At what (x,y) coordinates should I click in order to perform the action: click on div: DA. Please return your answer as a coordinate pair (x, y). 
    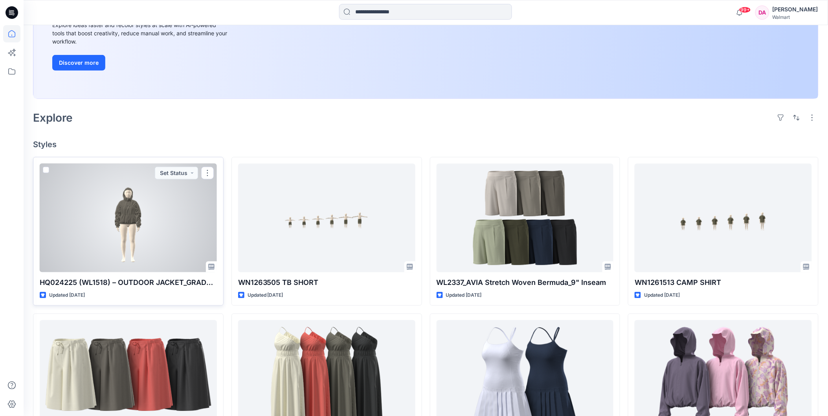
    Looking at the image, I should click on (762, 13).